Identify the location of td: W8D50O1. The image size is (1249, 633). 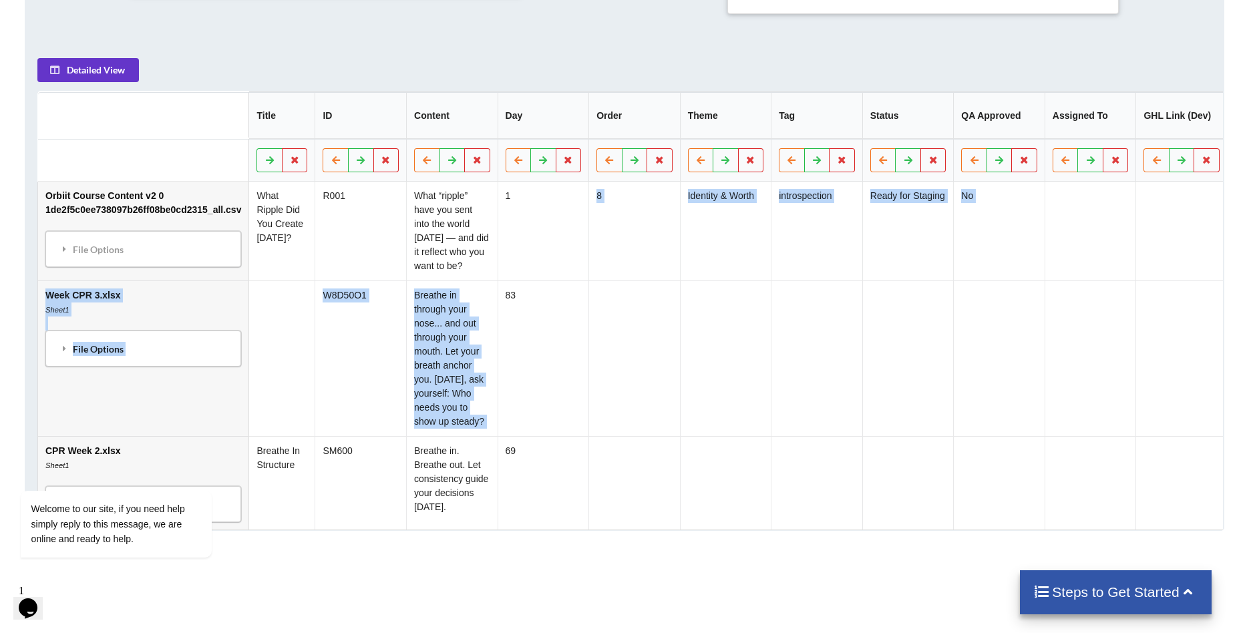
(361, 358).